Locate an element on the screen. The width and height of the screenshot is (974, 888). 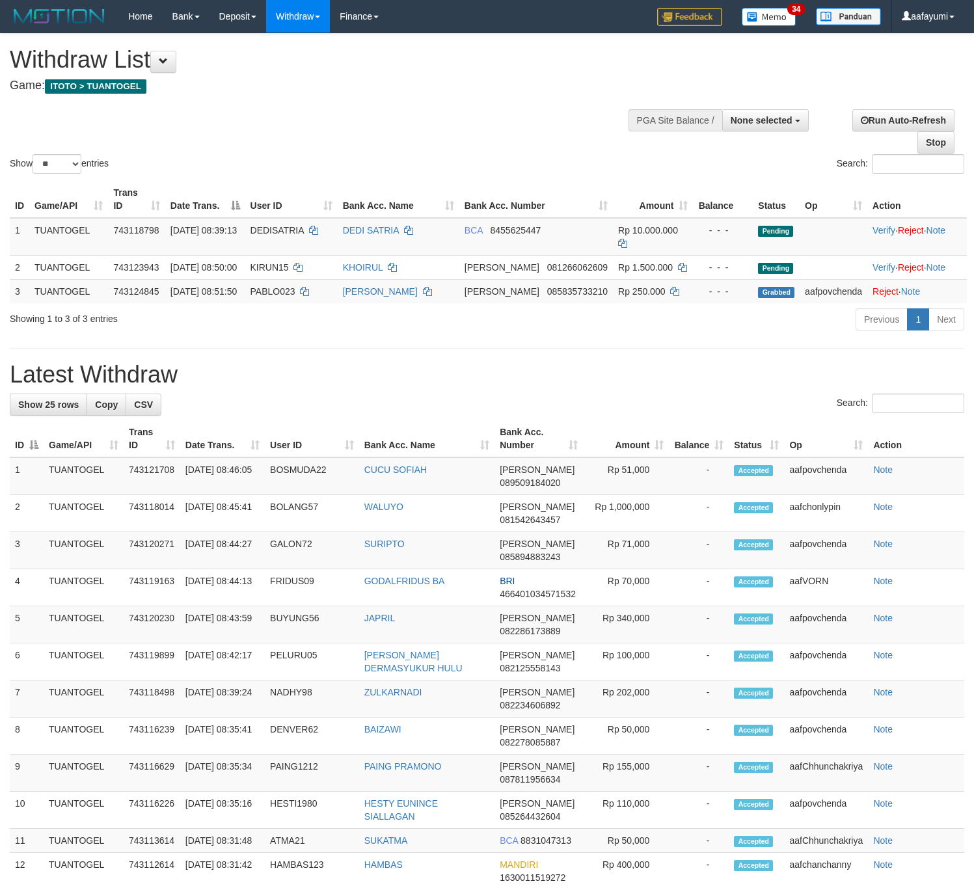
th: Bank Acc. Name: activate to sort column ascending is located at coordinates (427, 439).